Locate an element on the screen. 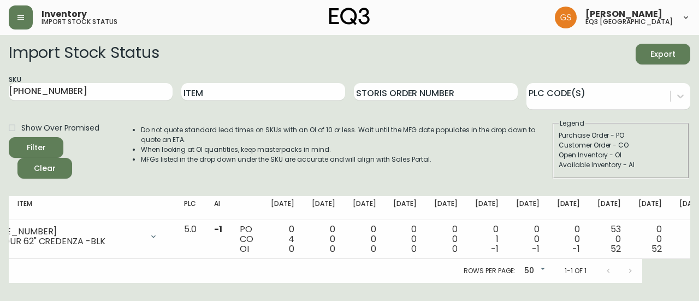 The image size is (699, 301). img: logo is located at coordinates (350, 16).